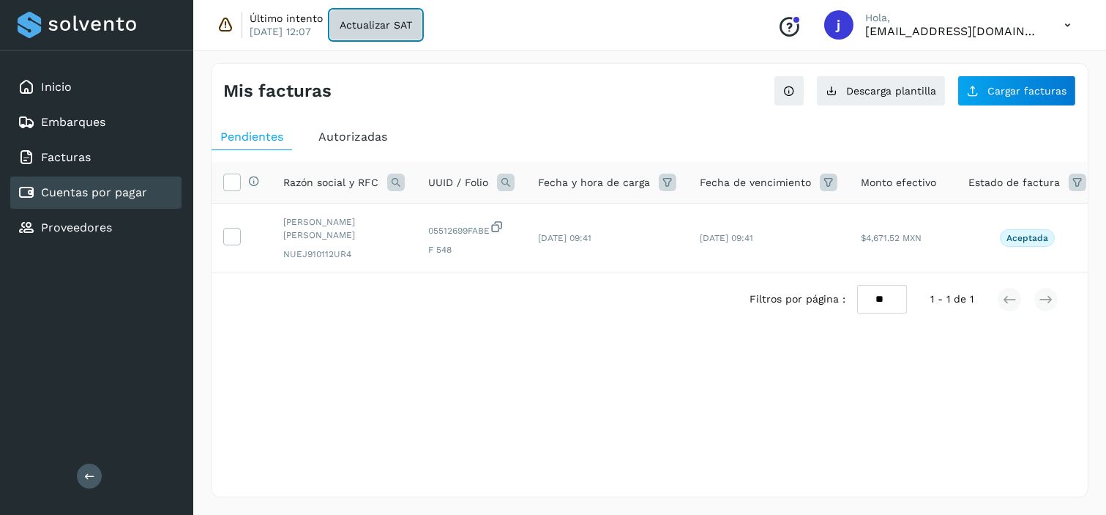 The width and height of the screenshot is (1106, 515). I want to click on h4: Mis facturas, so click(277, 91).